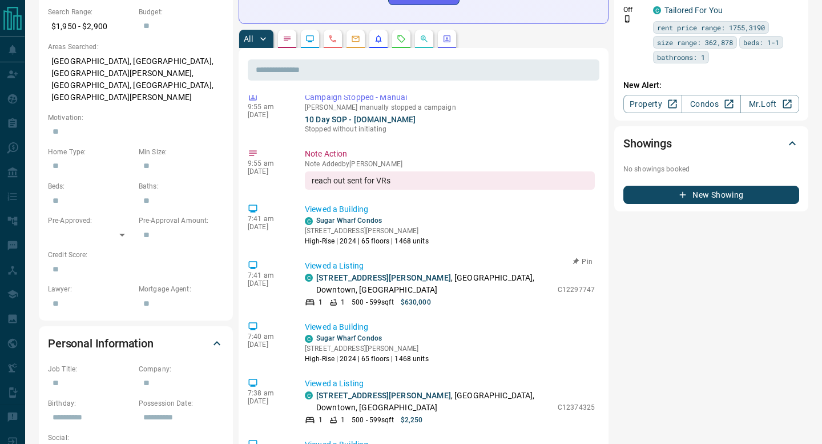  What do you see at coordinates (90, 437) in the screenshot?
I see `p: Social:` at bounding box center [90, 437].